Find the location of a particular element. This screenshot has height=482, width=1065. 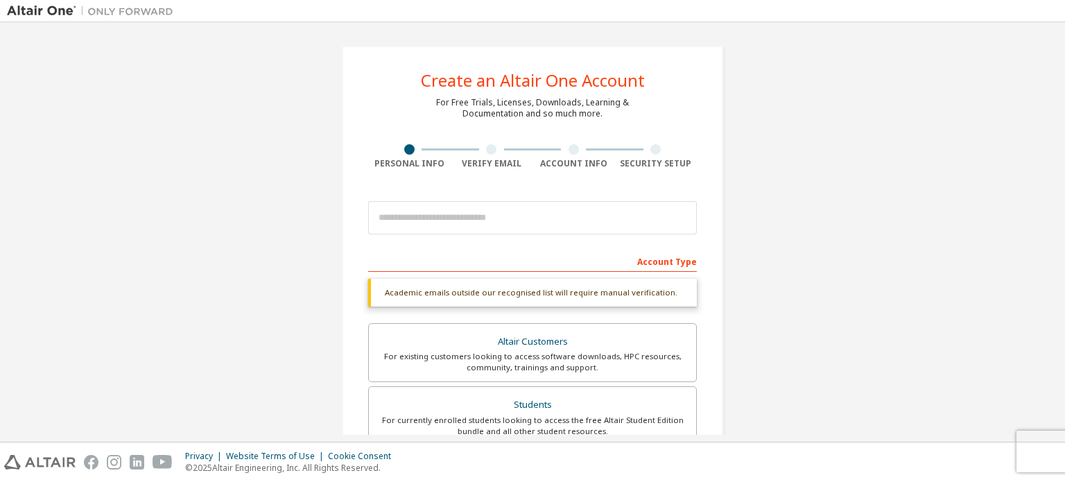

img: altair_logo.svg is located at coordinates (40, 462).